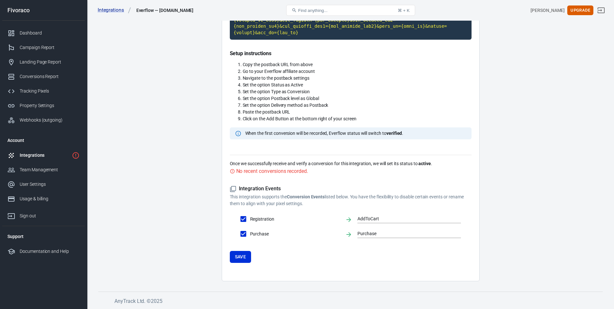 The width and height of the screenshot is (614, 309). I want to click on li: Support, so click(43, 236).